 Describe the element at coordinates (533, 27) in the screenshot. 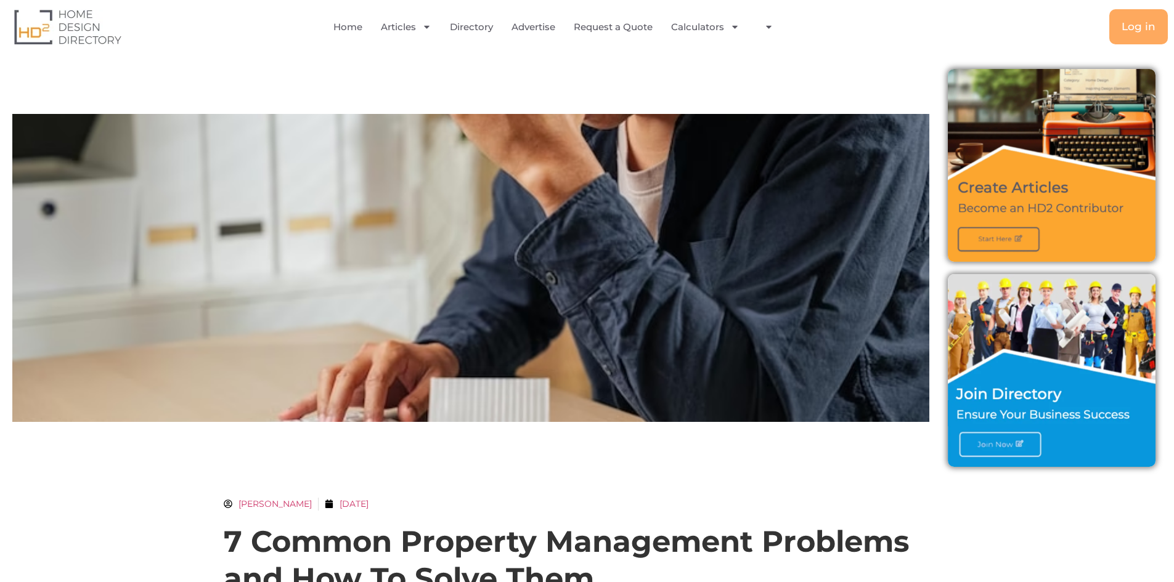

I see `a: Advertise` at that location.